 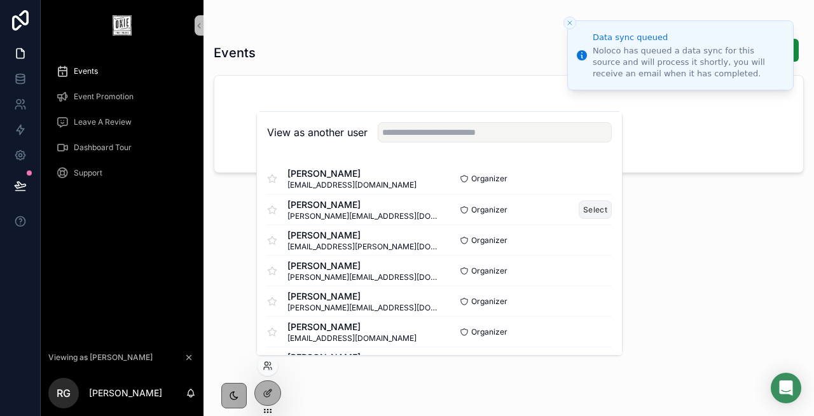 What do you see at coordinates (86, 71) in the screenshot?
I see `span: Events` at bounding box center [86, 71].